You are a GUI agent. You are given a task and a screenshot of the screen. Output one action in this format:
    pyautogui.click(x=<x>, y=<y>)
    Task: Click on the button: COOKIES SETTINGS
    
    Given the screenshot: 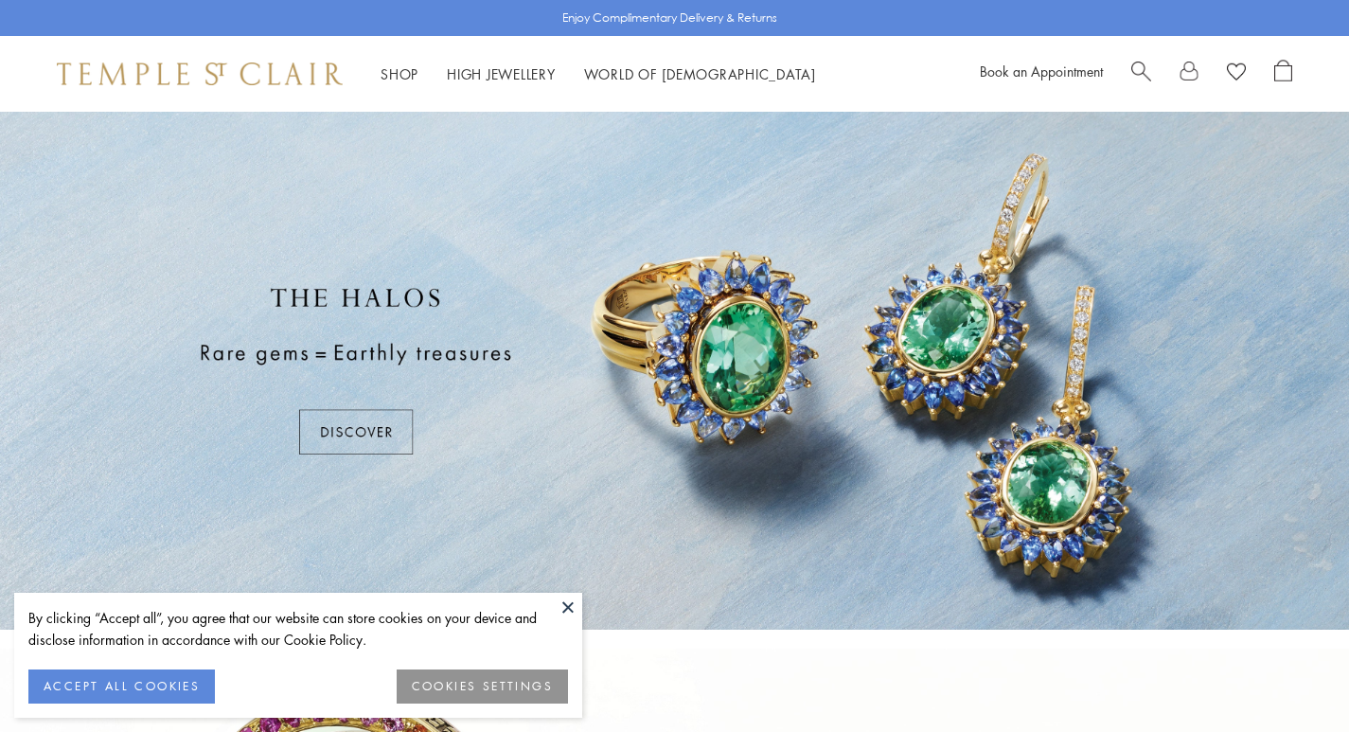 What is the action you would take?
    pyautogui.click(x=482, y=687)
    